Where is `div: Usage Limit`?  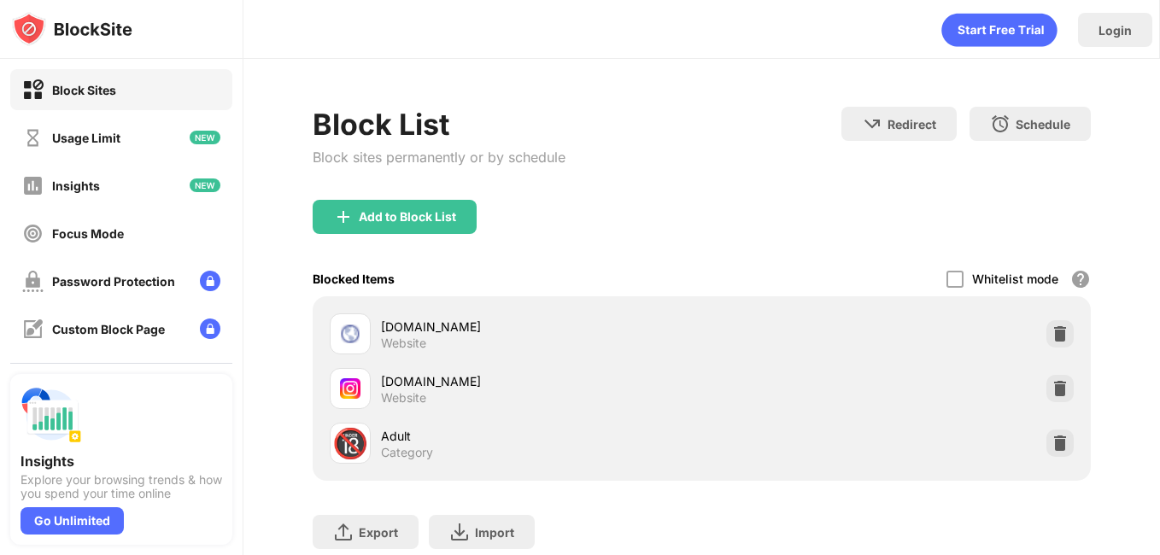 div: Usage Limit is located at coordinates (86, 138).